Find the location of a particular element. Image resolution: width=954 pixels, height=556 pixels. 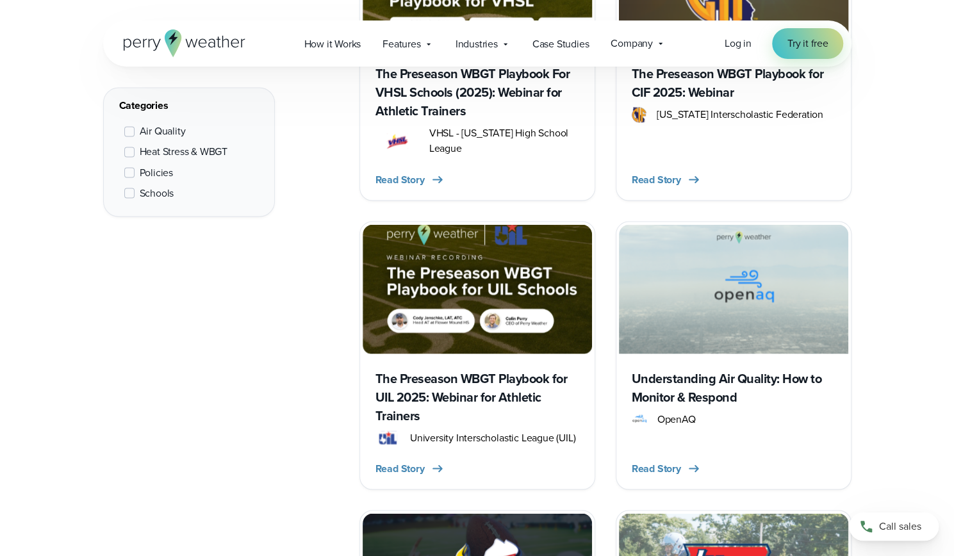

a: UIL WBGT rules webinar The Preseason WBGT Playbook for UIL 2025: Webinar for Athletic Trainers Un... is located at coordinates (478, 355).